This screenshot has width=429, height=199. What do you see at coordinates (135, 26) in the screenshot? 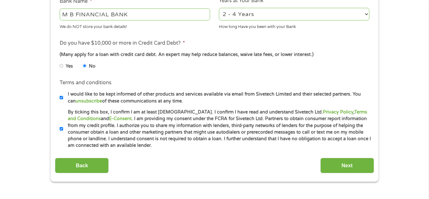
I see `div: We do NOT store your bank details!` at bounding box center [135, 26].